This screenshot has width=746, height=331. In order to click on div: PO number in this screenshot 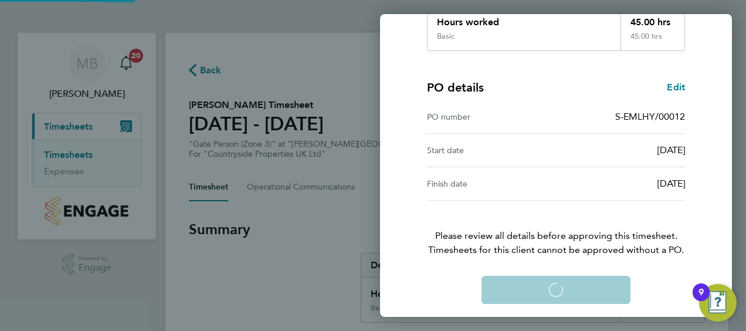, I will do `click(491, 117)`.